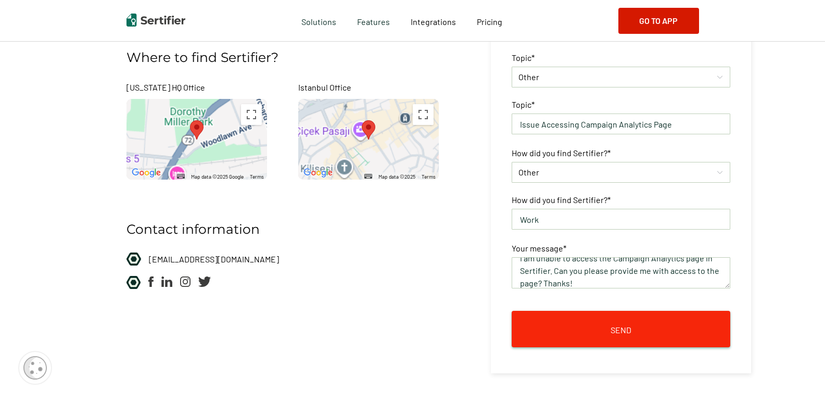 Image resolution: width=825 pixels, height=403 pixels. What do you see at coordinates (150, 282) in the screenshot?
I see `img: facebook-logo` at bounding box center [150, 282].